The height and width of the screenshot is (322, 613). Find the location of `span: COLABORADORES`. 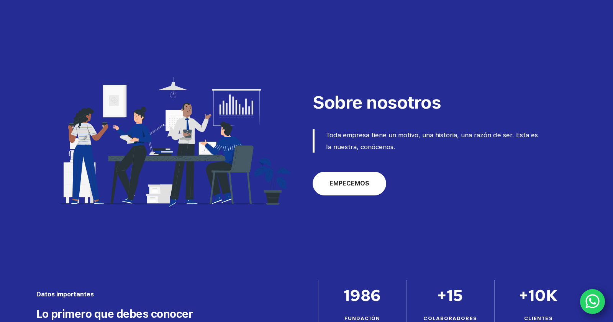

span: COLABORADORES is located at coordinates (450, 319).